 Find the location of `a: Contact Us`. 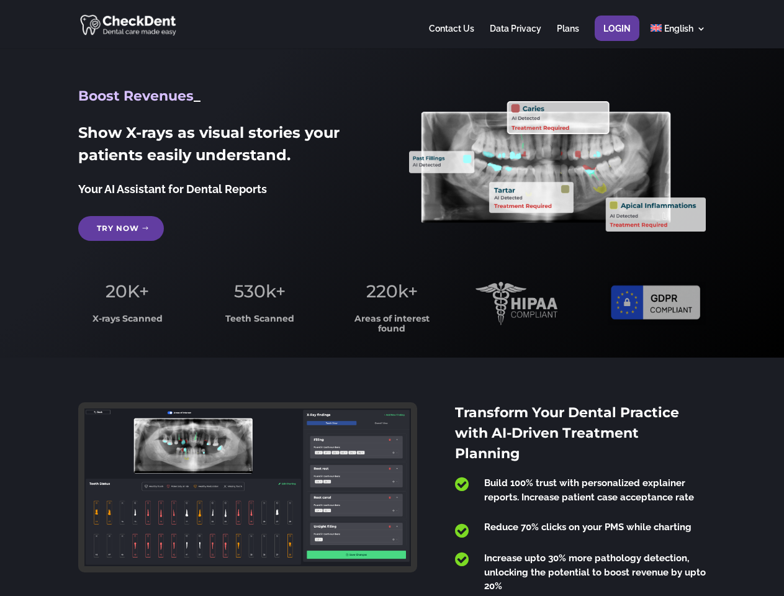

a: Contact Us is located at coordinates (451, 36).